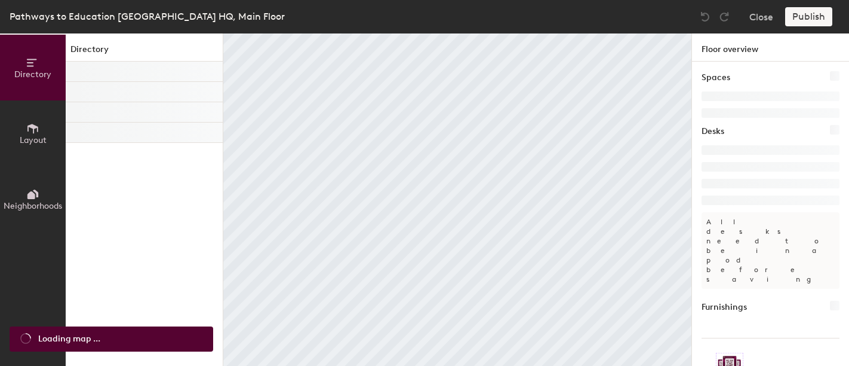 The height and width of the screenshot is (366, 849). What do you see at coordinates (713, 131) in the screenshot?
I see `h1: Desks` at bounding box center [713, 131].